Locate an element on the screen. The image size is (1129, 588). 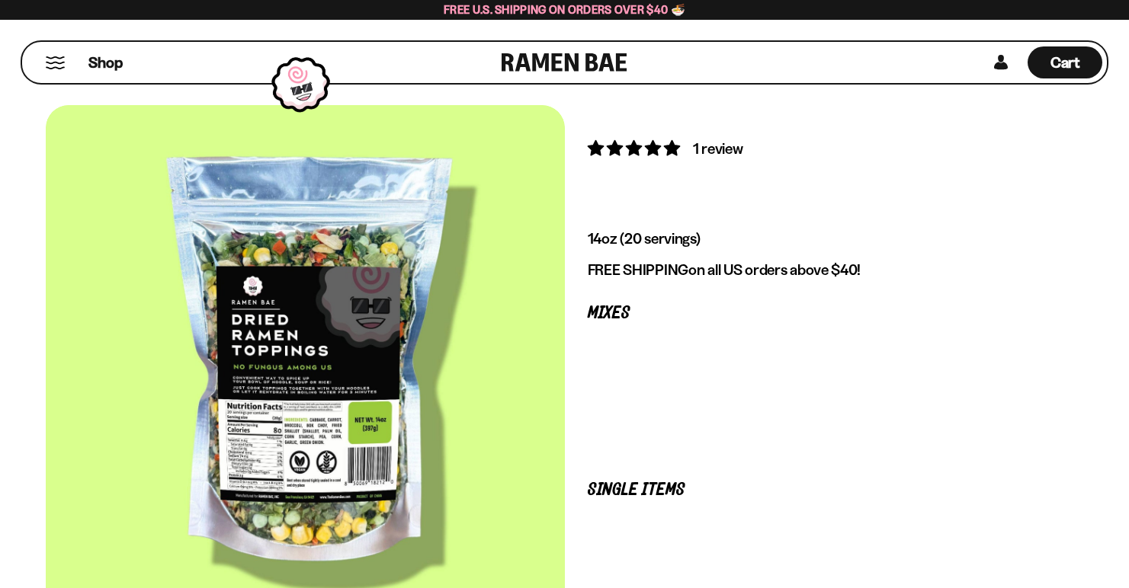
p: on all US orders above $40! is located at coordinates (824, 270).